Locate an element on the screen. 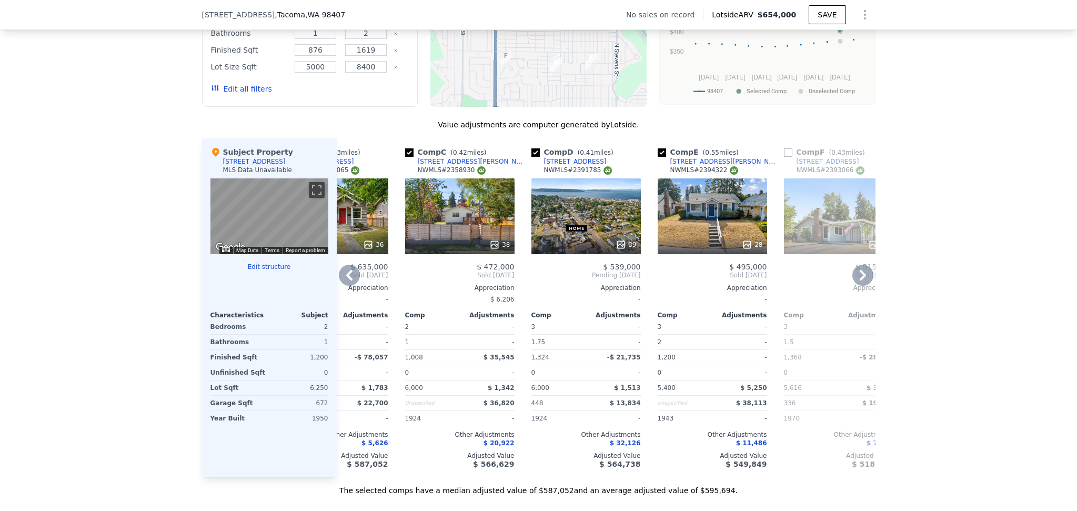  span: $ 635,000 is located at coordinates (369, 267).